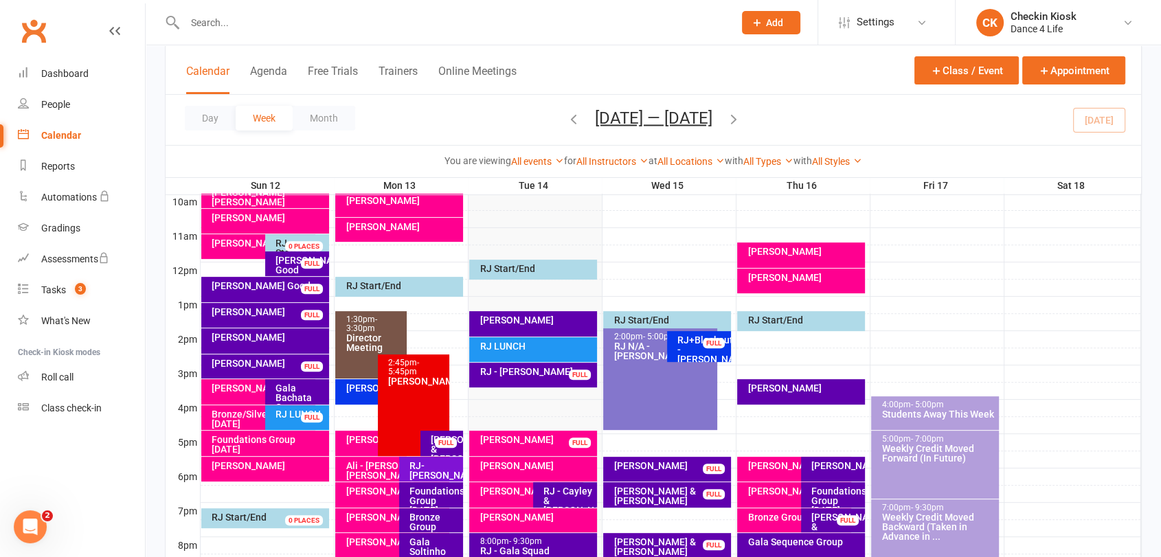 This screenshot has width=1161, height=557. What do you see at coordinates (81, 259) in the screenshot?
I see `a: Assessments` at bounding box center [81, 259].